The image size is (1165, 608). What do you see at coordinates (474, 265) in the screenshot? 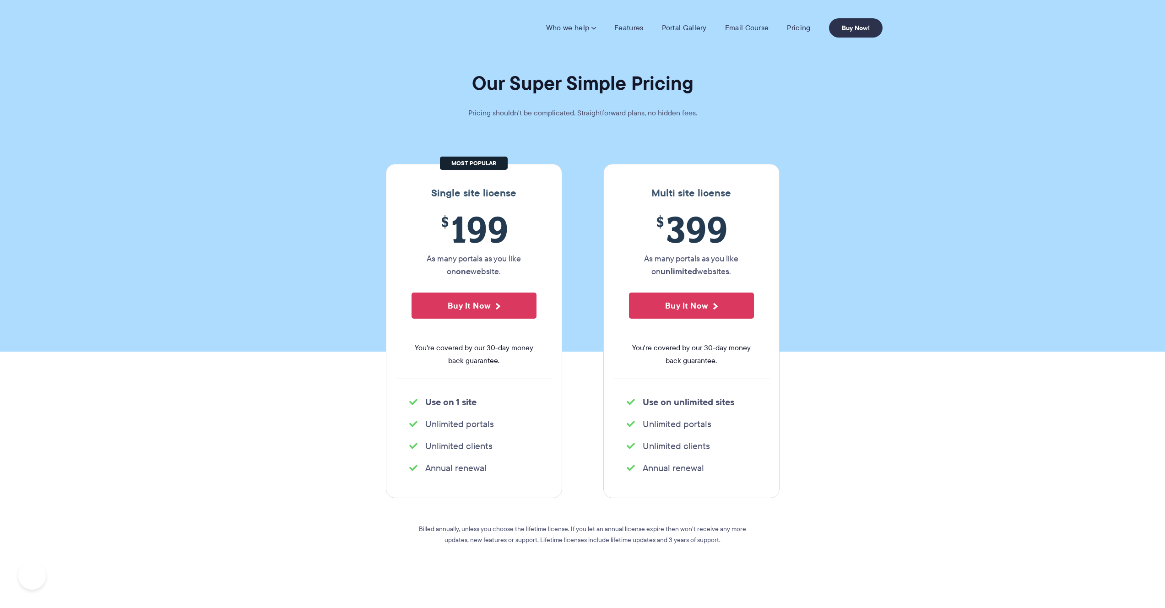
I see `p: As many portals as you like on website.` at bounding box center [474, 265].